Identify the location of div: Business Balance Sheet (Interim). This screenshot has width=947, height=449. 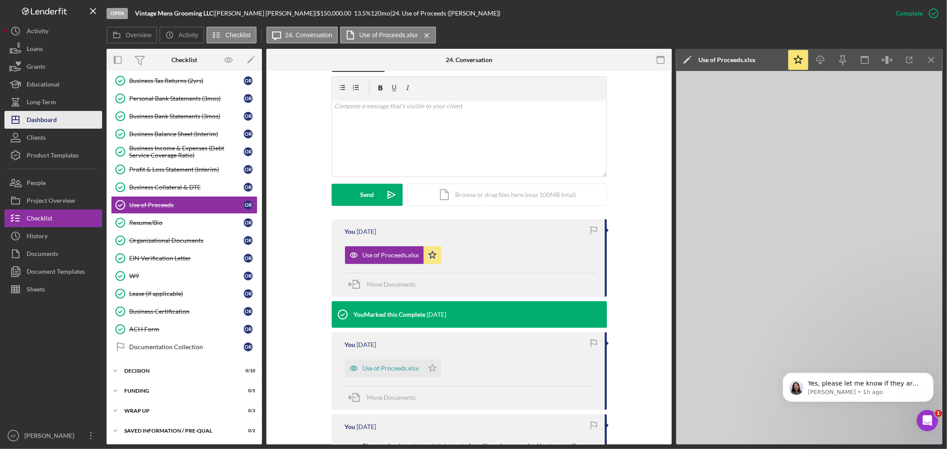
(186, 134).